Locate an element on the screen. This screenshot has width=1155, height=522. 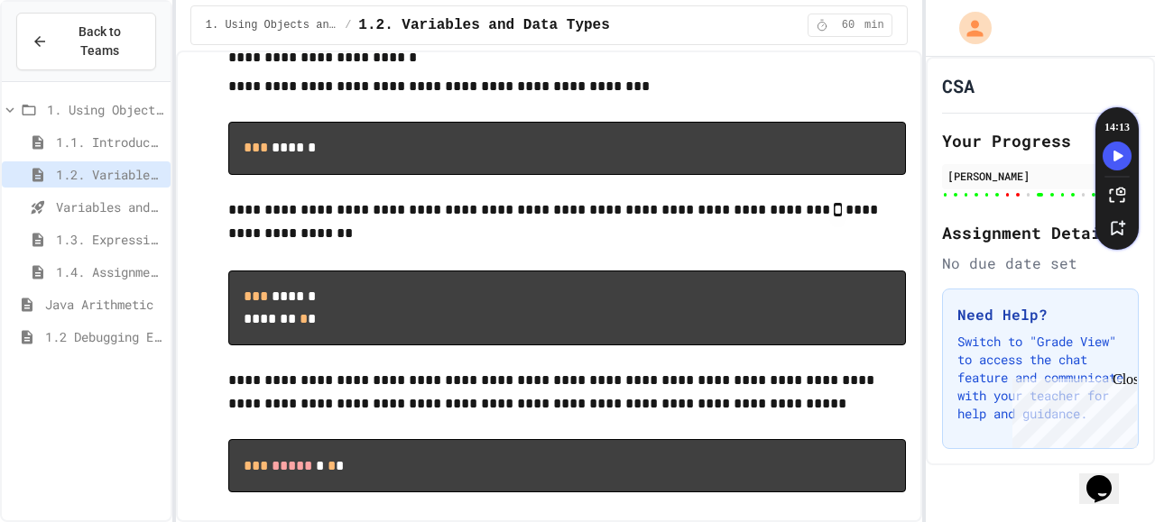
span: Variables and Data Types - Quiz is located at coordinates (109, 207).